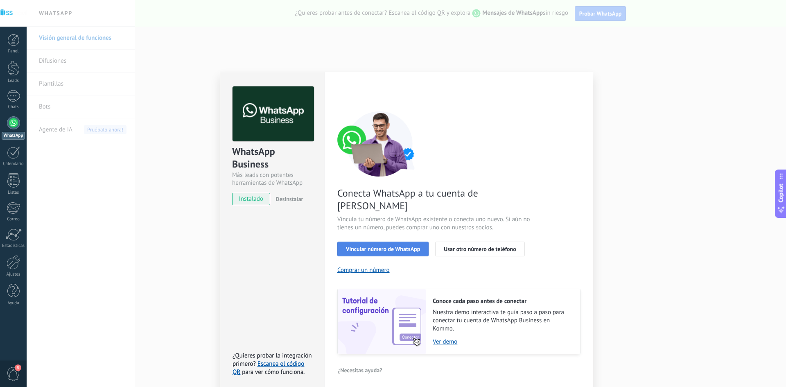 This screenshot has width=786, height=387. What do you see at coordinates (251, 199) in the screenshot?
I see `span: instalado` at bounding box center [251, 199].